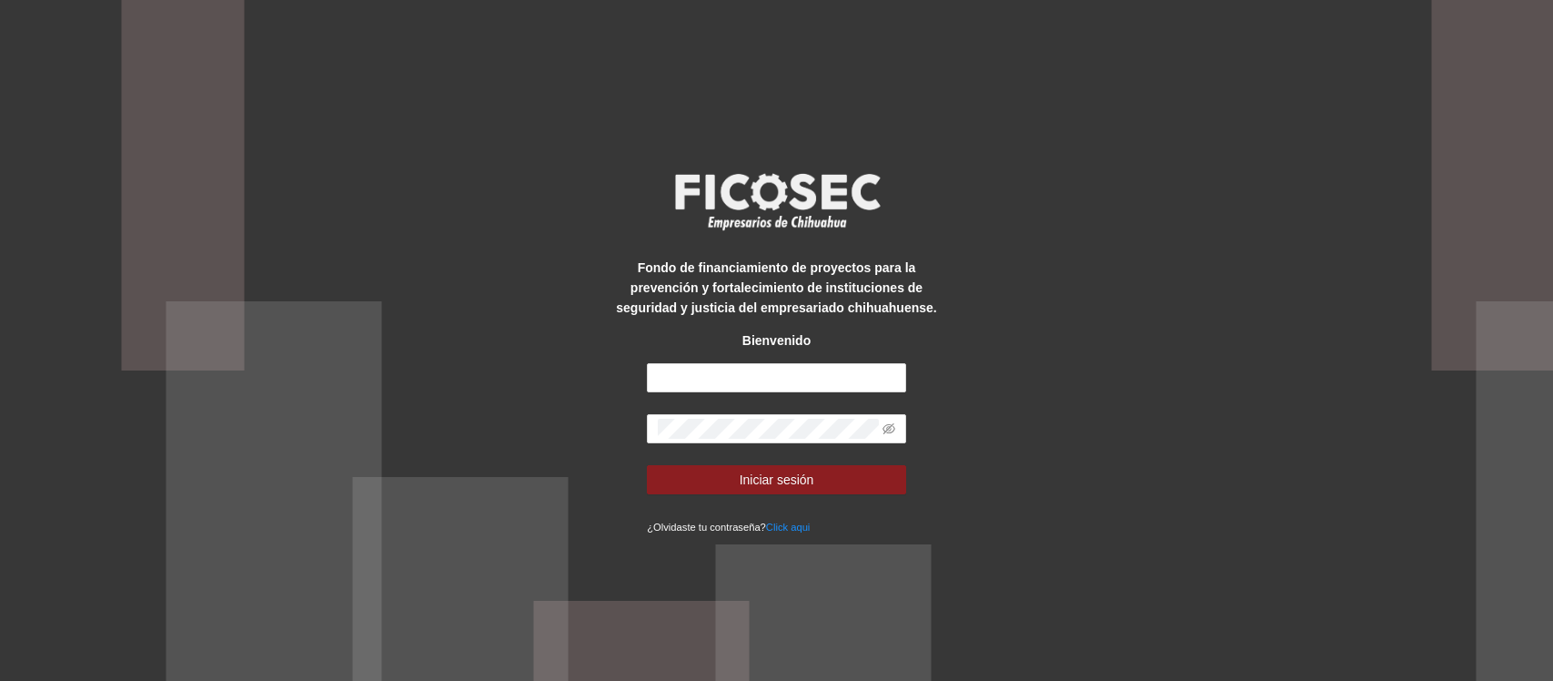 This screenshot has height=681, width=1553. I want to click on span: eye-invisible, so click(889, 429).